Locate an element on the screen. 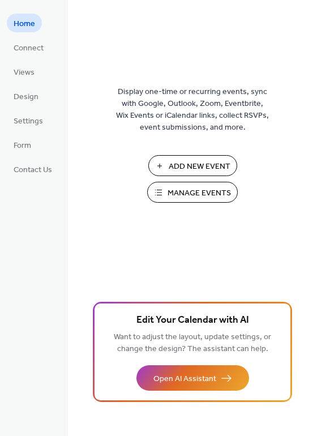  button: Add New Event is located at coordinates (193, 165).